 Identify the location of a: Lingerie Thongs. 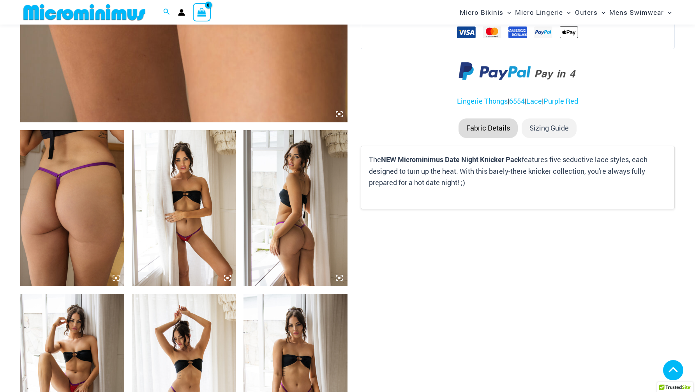
(482, 101).